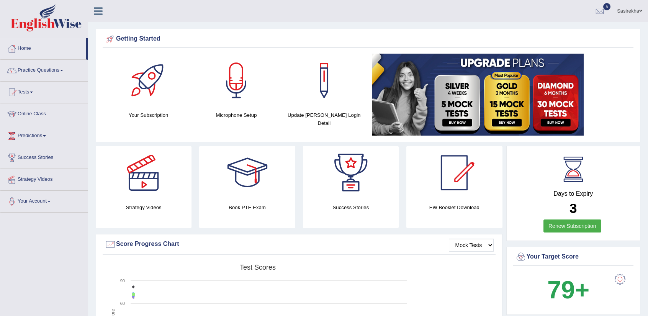 The image size is (648, 316). What do you see at coordinates (478, 95) in the screenshot?
I see `img: small5.jpg` at bounding box center [478, 95].